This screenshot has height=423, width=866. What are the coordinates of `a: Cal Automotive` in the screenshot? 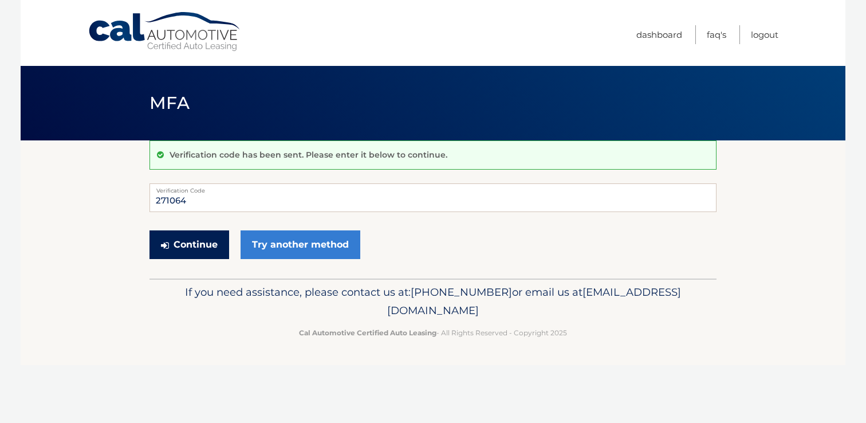 It's located at (165, 31).